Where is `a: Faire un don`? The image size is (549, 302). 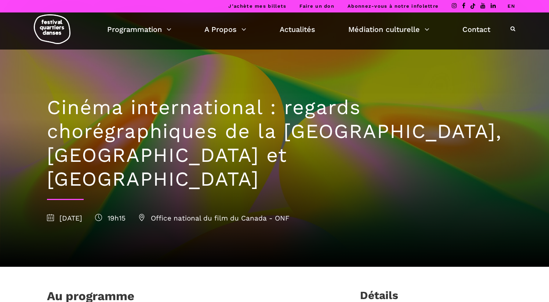 a: Faire un don is located at coordinates (317, 6).